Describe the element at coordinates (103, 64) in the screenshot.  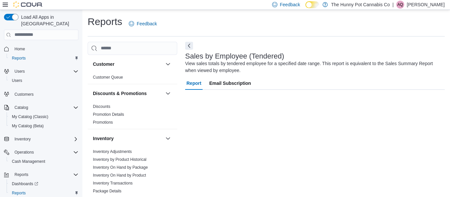
I see `h3: Customer` at that location.